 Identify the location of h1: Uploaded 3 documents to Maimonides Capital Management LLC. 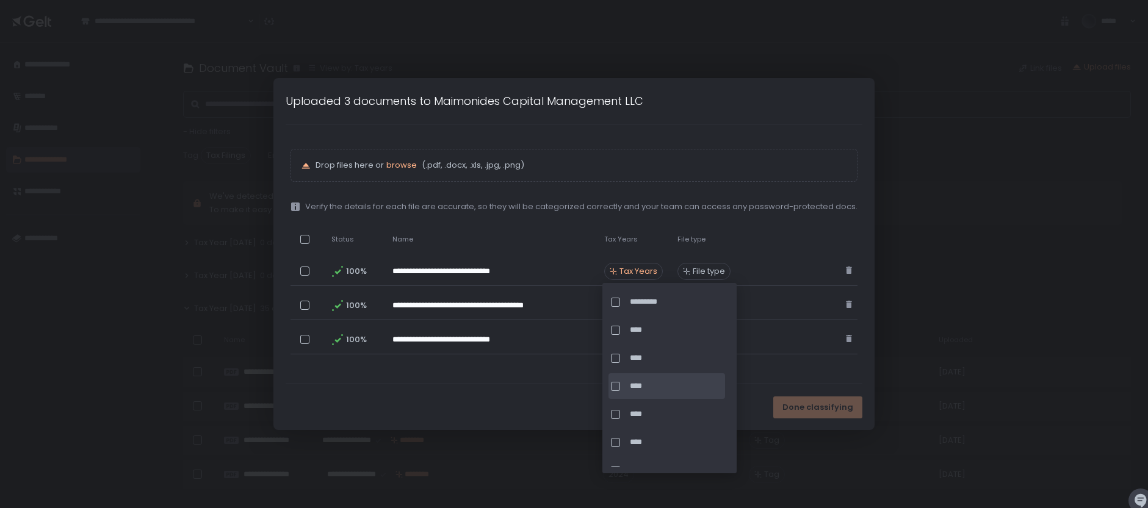
(464, 101).